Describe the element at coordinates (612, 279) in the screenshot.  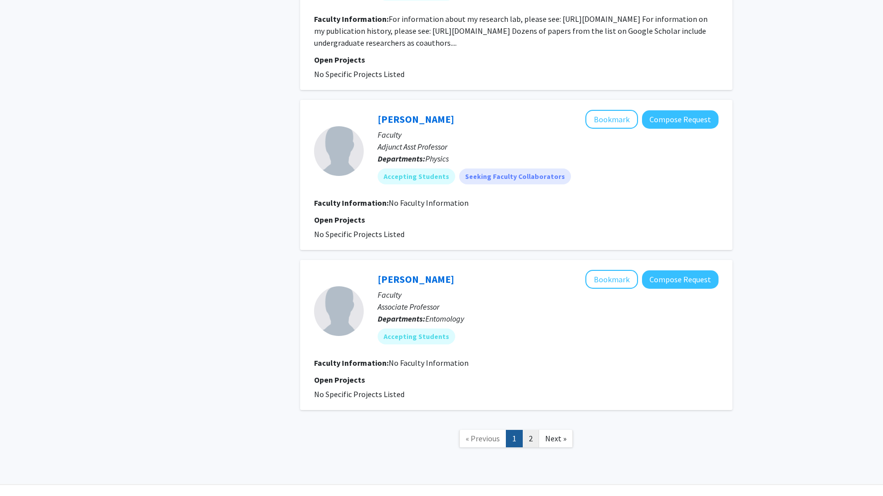
I see `button: Add Karin Burghardt to Bookmarks` at that location.